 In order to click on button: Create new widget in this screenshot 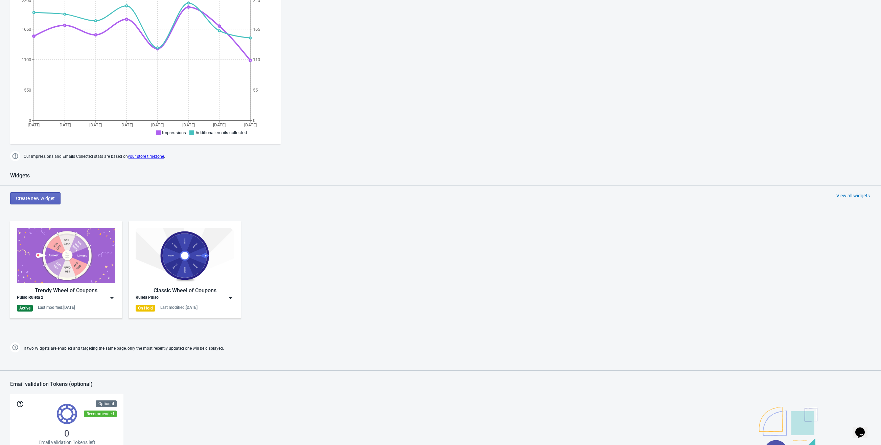, I will do `click(35, 198)`.